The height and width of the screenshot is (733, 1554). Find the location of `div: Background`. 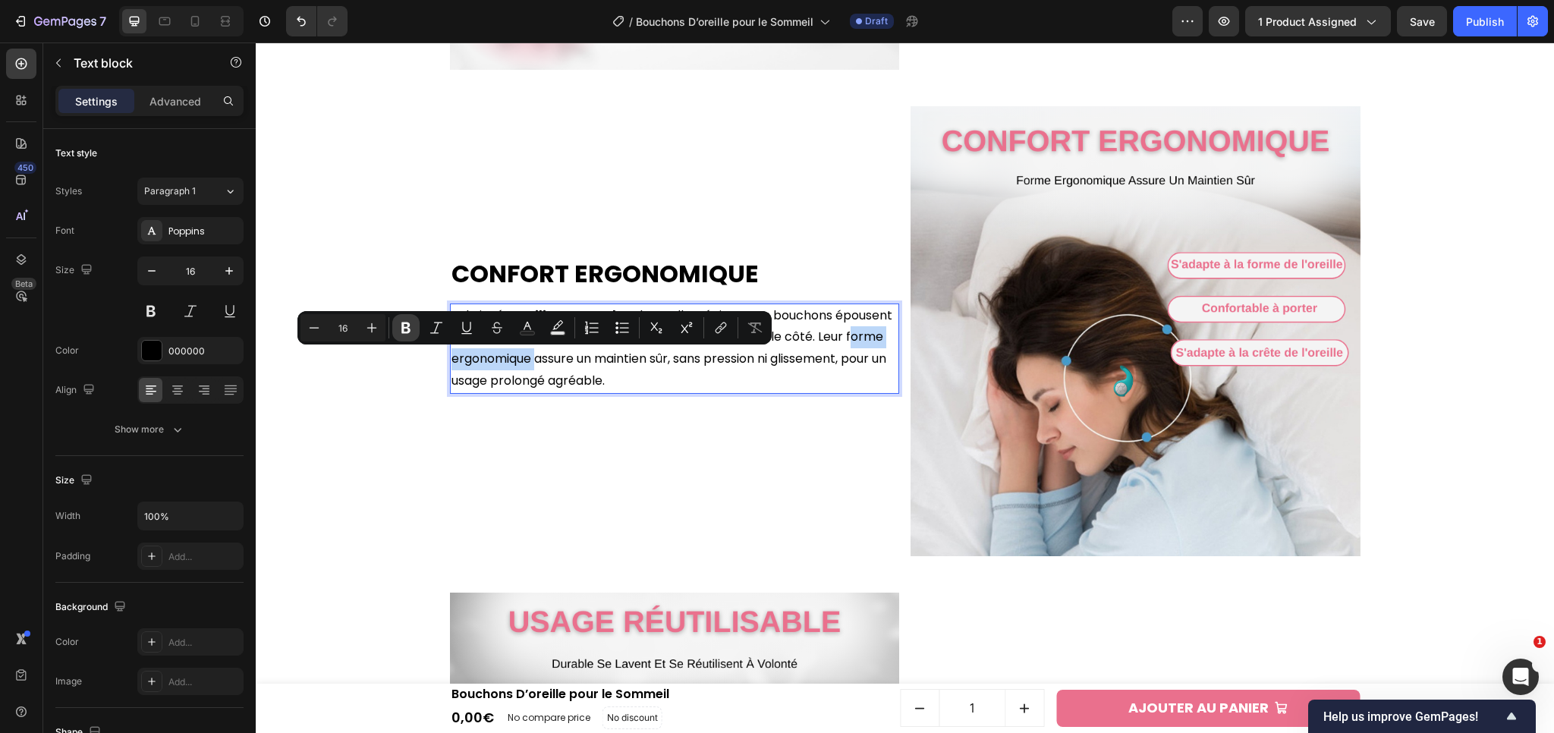

div: Background is located at coordinates (92, 607).